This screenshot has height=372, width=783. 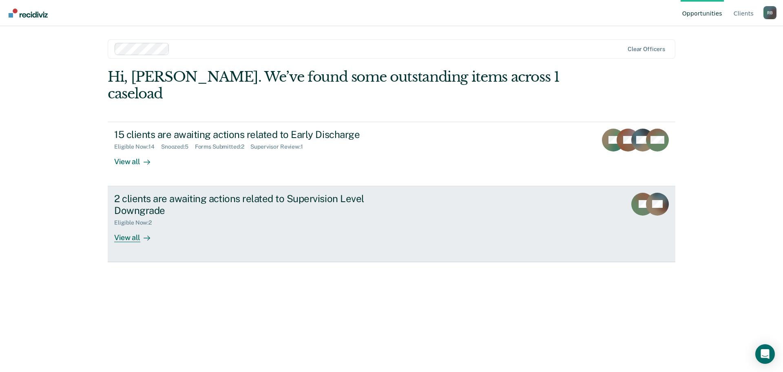 I want to click on div: Clear officers, so click(x=647, y=49).